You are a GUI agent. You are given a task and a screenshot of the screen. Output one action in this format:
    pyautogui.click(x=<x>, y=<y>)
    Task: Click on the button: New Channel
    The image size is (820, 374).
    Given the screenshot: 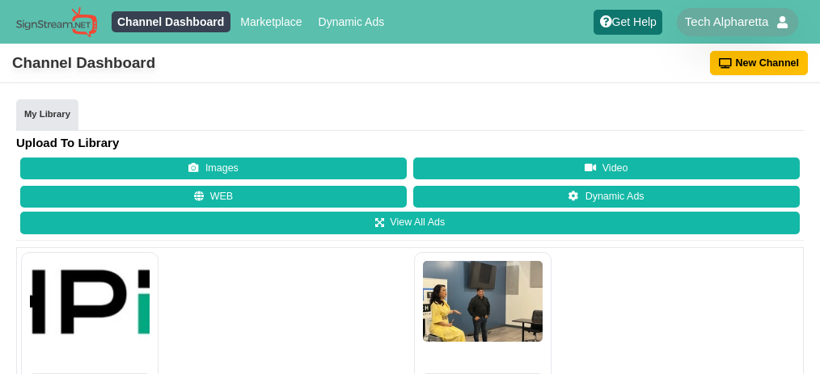 What is the action you would take?
    pyautogui.click(x=759, y=63)
    